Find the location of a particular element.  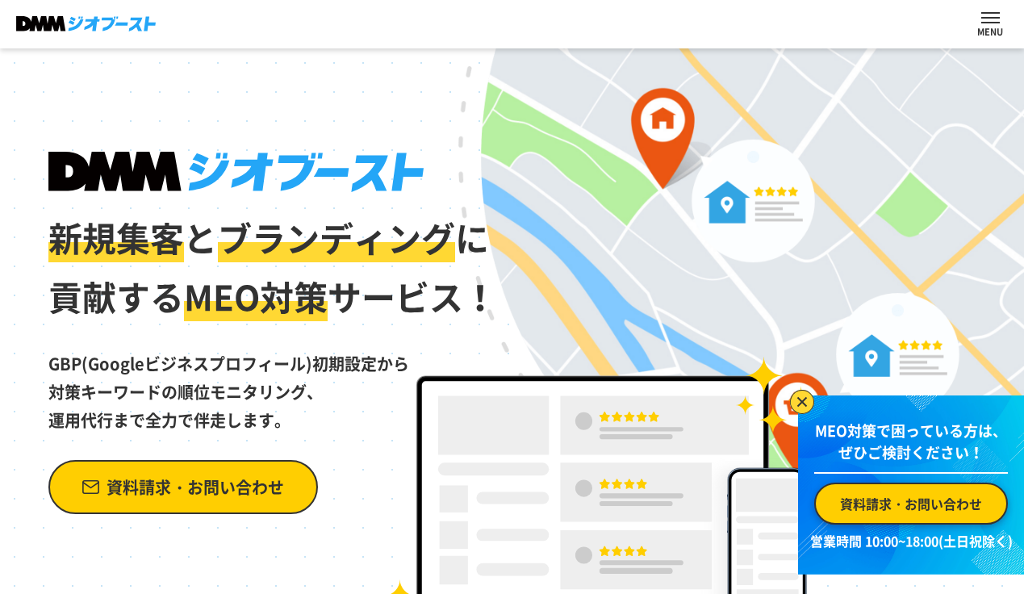

span: MEO対策 is located at coordinates (256, 296).